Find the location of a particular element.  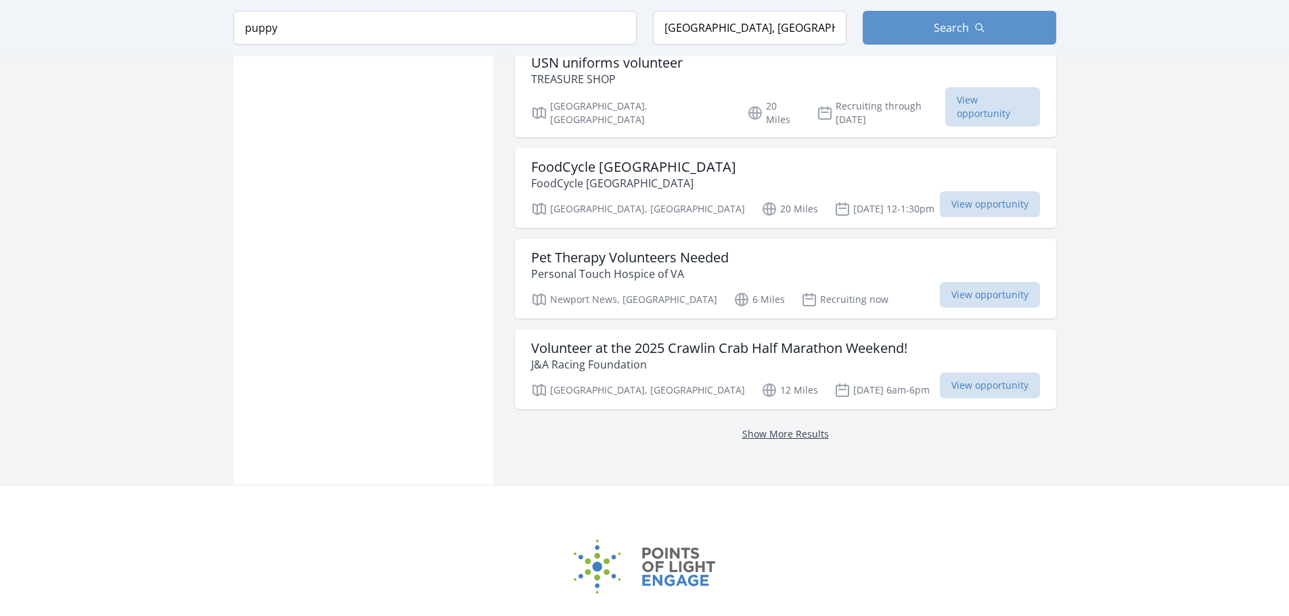

p: J&A Racing Foundation is located at coordinates (719, 365).